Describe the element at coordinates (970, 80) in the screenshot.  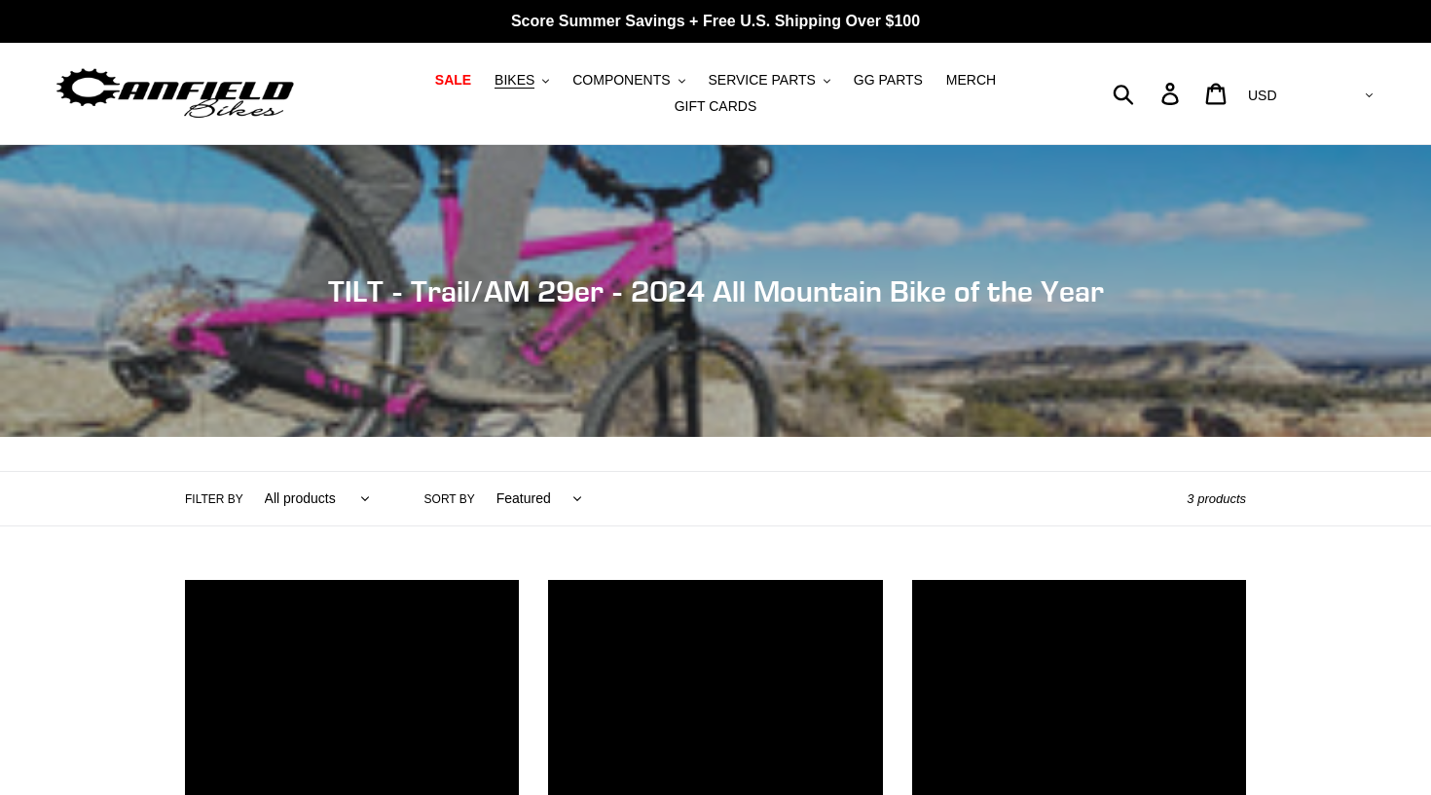
I see `span: MERCH` at that location.